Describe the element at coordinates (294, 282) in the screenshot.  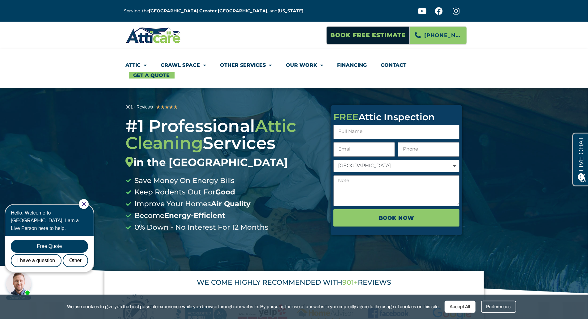
I see `div: WE COME HIGHLY RECOMMENDED WITH REVIEWS` at that location.